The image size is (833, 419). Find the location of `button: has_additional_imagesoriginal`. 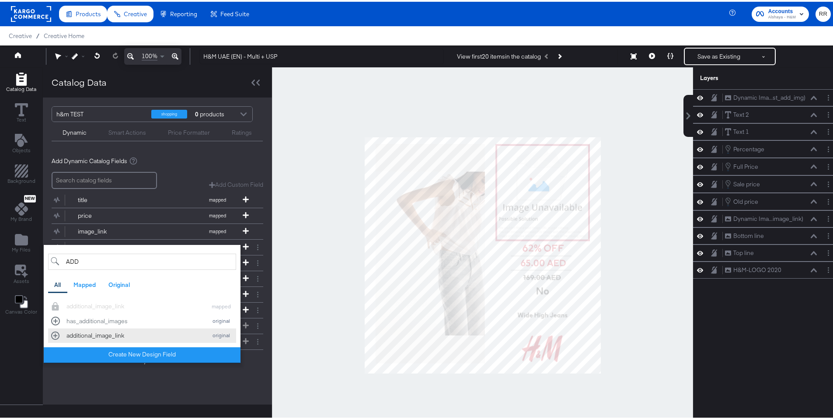

button: has_additional_imagesoriginal is located at coordinates (142, 319).